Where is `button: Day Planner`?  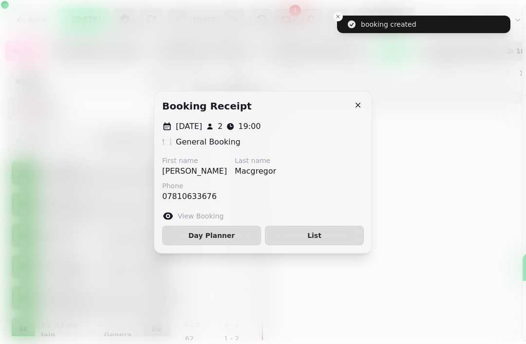
button: Day Planner is located at coordinates (211, 236).